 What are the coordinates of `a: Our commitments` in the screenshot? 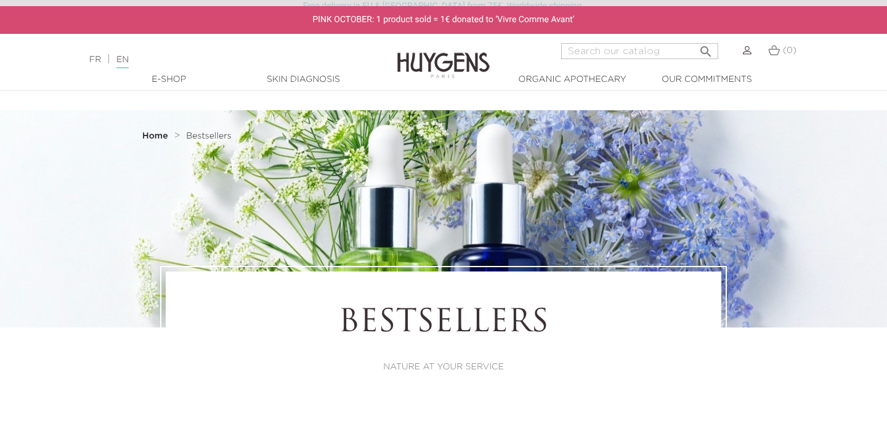 It's located at (707, 79).